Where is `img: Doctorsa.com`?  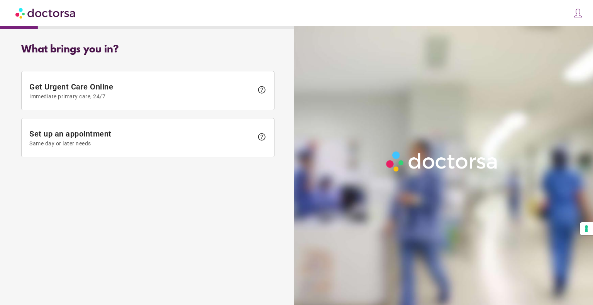 img: Doctorsa.com is located at coordinates (46, 13).